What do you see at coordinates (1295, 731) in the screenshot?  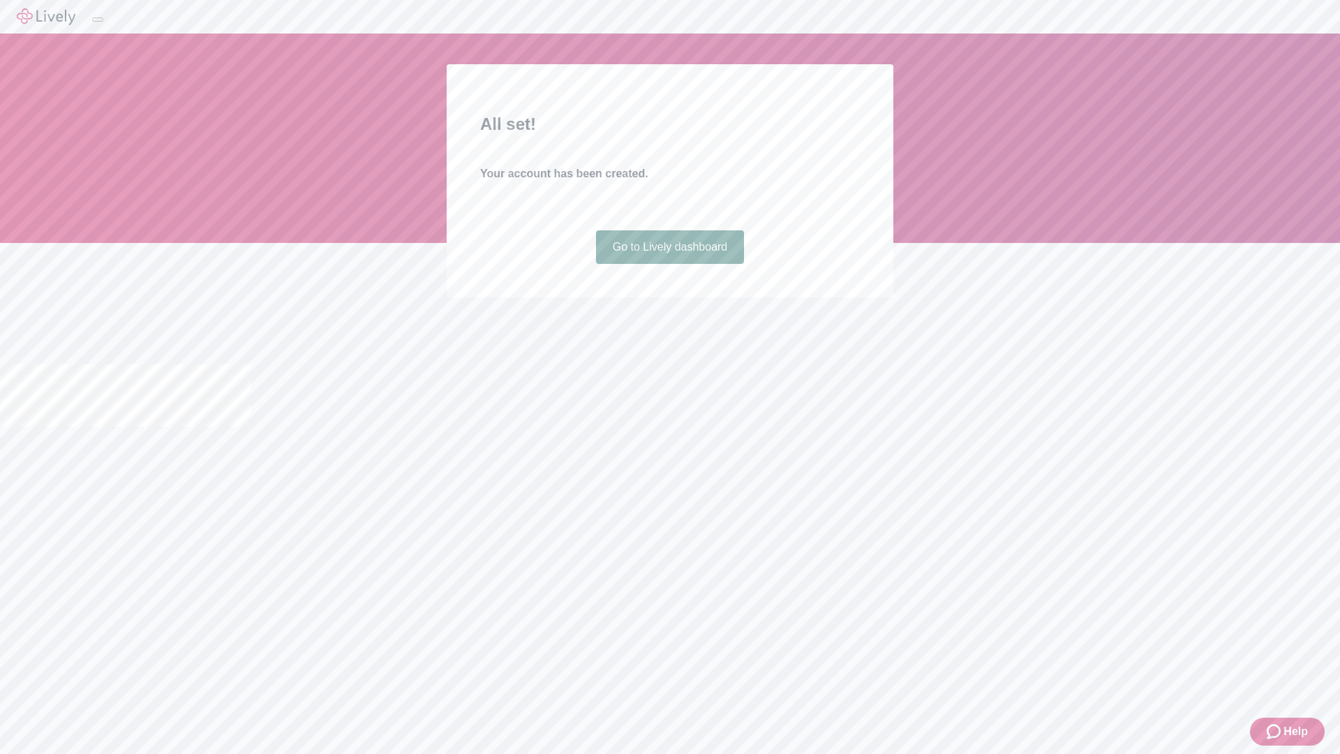 I see `span: Help` at bounding box center [1295, 731].